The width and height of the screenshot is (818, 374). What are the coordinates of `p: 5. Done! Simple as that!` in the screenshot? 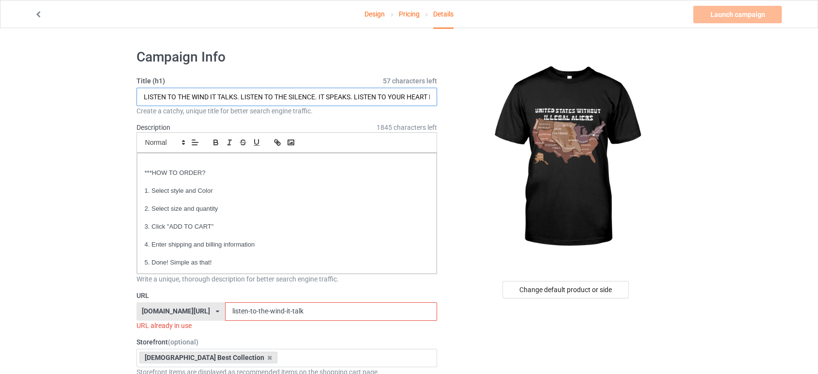 It's located at (287, 262).